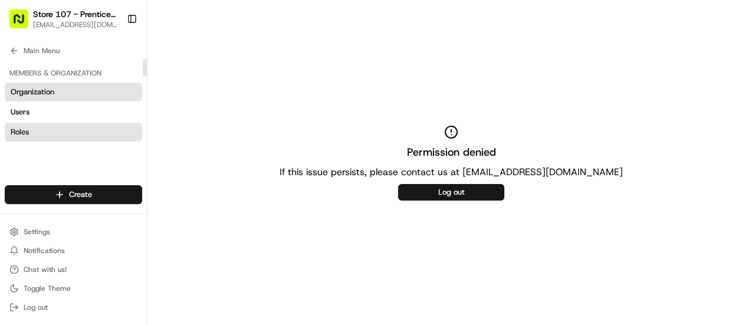 The image size is (755, 325). I want to click on span: Roles, so click(19, 132).